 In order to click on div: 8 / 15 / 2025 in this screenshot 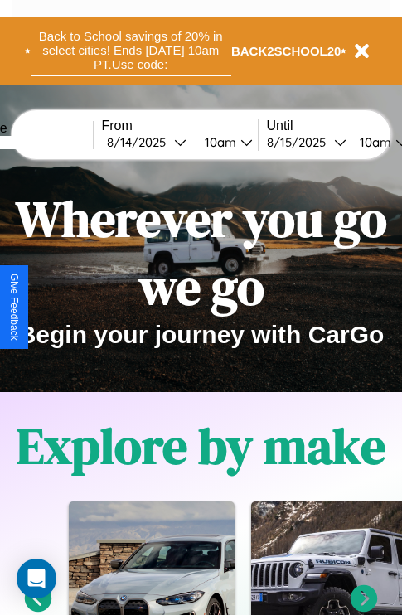, I will do `click(300, 142)`.